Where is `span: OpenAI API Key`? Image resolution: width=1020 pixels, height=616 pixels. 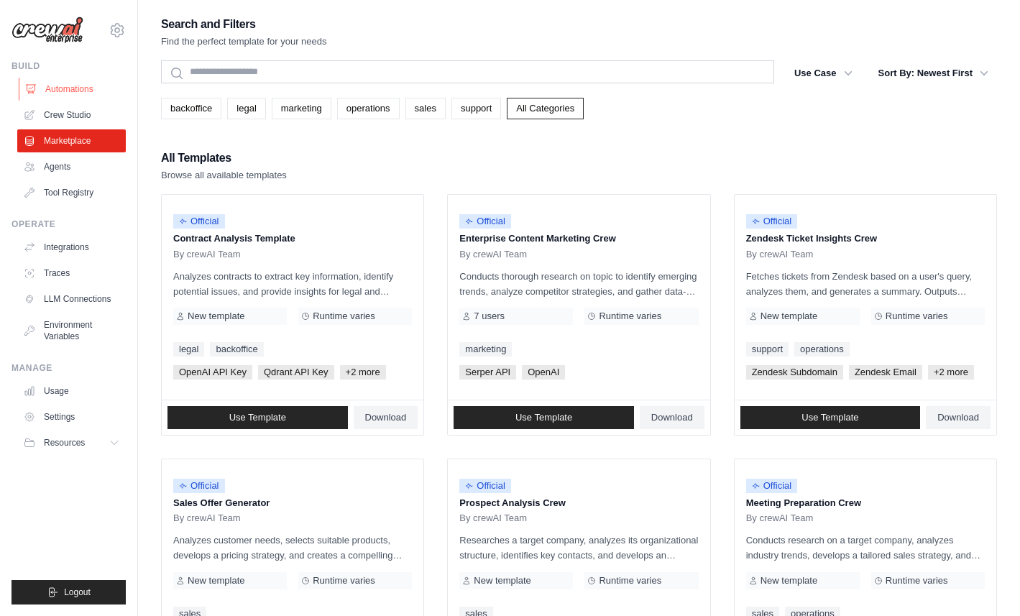 span: OpenAI API Key is located at coordinates (213, 372).